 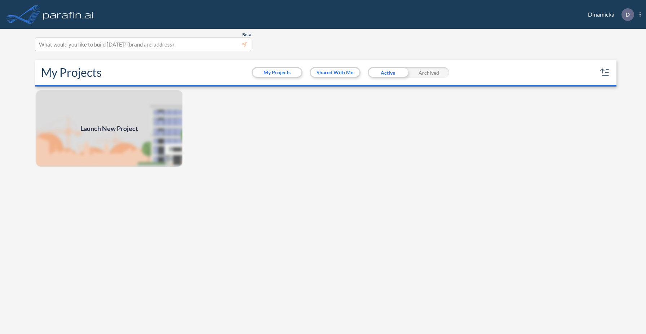 What do you see at coordinates (68, 14) in the screenshot?
I see `img: logo` at bounding box center [68, 14].